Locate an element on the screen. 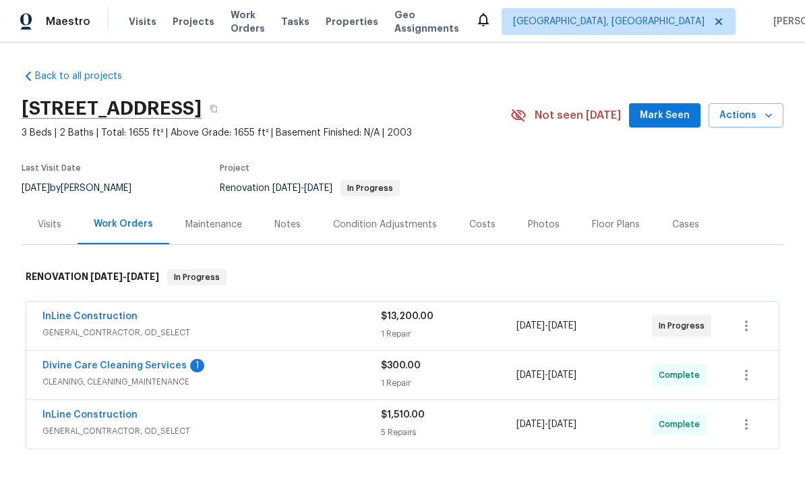 The image size is (805, 479). span: Work Orders is located at coordinates (247, 22).